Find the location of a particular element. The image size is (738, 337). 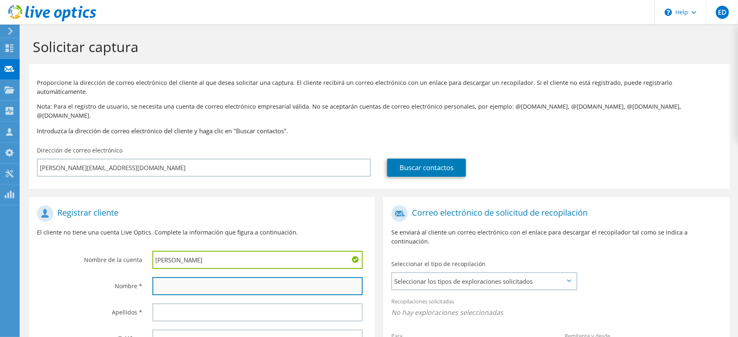

p: Proporcione la dirección de correo electrónico del cliente al que desea solicitar una captura. El... is located at coordinates (379, 87).